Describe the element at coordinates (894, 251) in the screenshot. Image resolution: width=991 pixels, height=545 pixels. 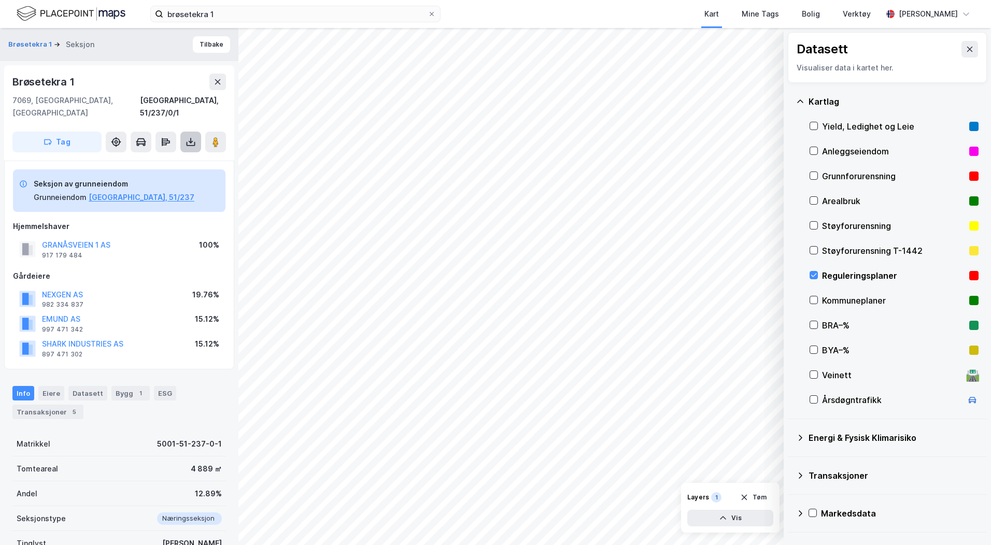
I see `div: Støyforurensning T-1442` at that location.